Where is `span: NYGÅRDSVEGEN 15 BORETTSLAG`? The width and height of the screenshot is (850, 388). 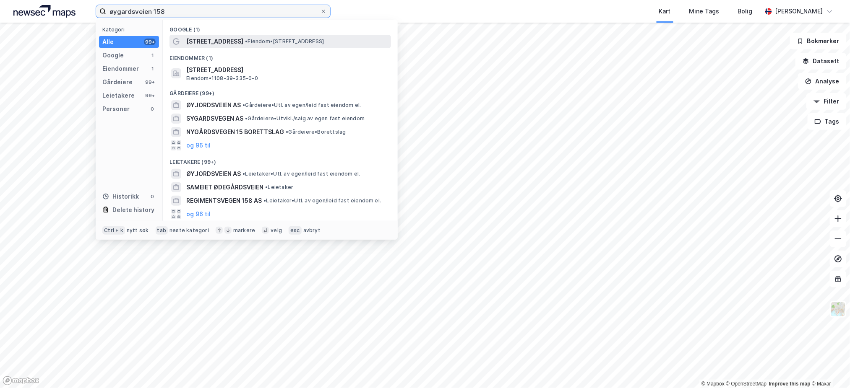 span: NYGÅRDSVEGEN 15 BORETTSLAG is located at coordinates (235, 132).